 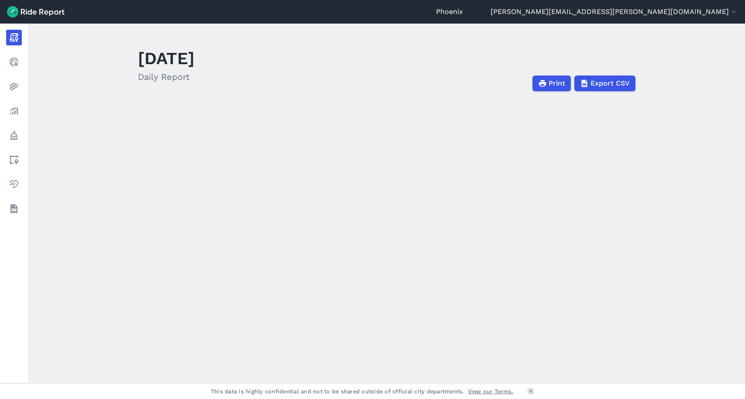 What do you see at coordinates (14, 86) in the screenshot?
I see `a: Heatmaps` at bounding box center [14, 86].